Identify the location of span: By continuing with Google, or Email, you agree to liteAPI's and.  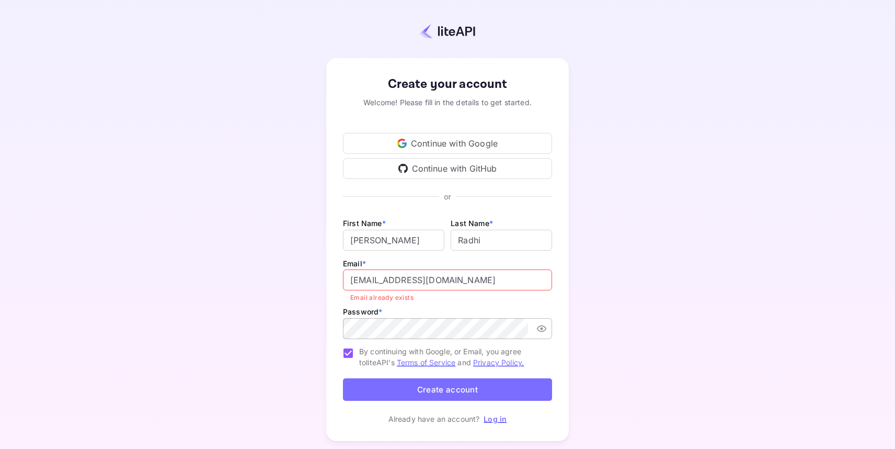
(451, 357).